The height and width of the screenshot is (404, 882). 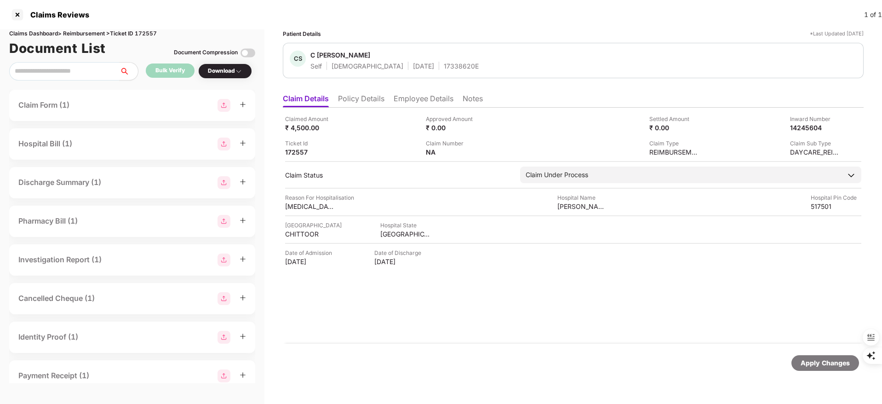 What do you see at coordinates (674, 119) in the screenshot?
I see `div: Settled Amount` at bounding box center [674, 119].